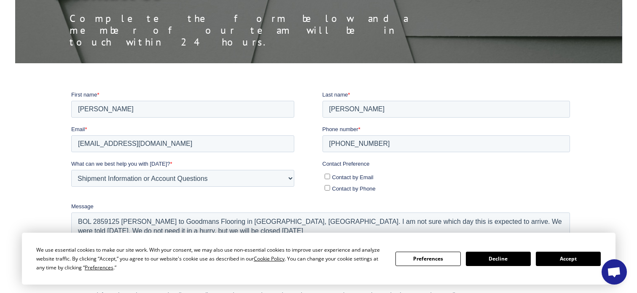 This screenshot has width=637, height=293. What do you see at coordinates (498, 259) in the screenshot?
I see `button: Decline` at bounding box center [498, 259].